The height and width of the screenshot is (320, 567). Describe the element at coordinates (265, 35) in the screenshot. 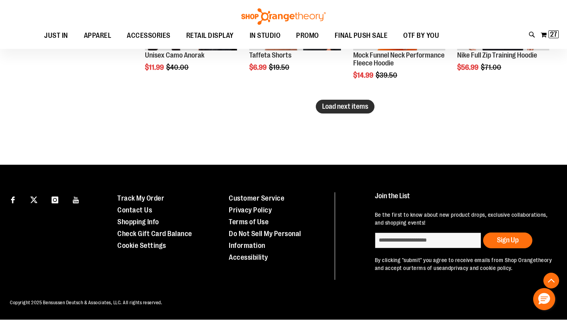

I see `span: IN STUDIO` at that location.